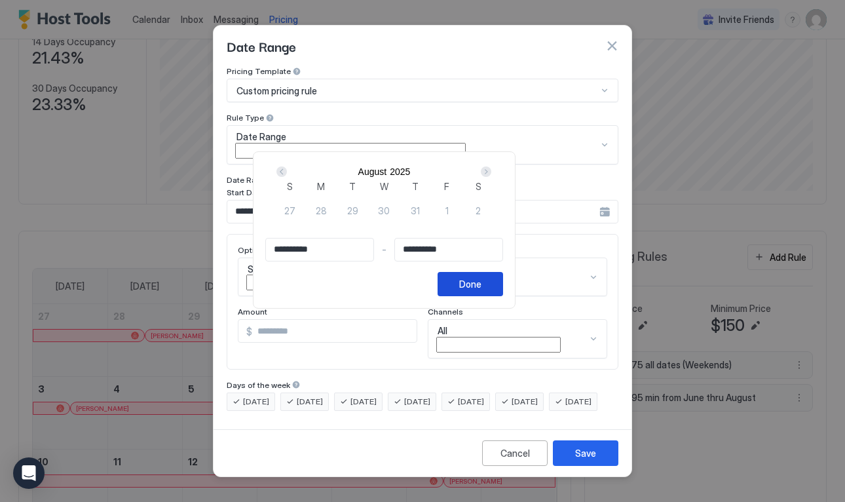 This screenshot has height=502, width=845. What do you see at coordinates (415, 210) in the screenshot?
I see `button: 31` at bounding box center [415, 210].